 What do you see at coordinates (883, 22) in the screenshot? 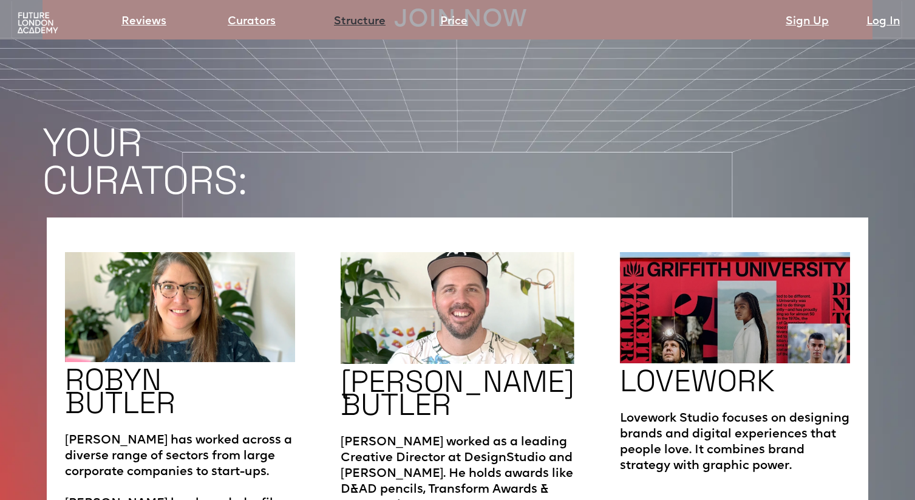
I see `a: Log In` at bounding box center [883, 22].